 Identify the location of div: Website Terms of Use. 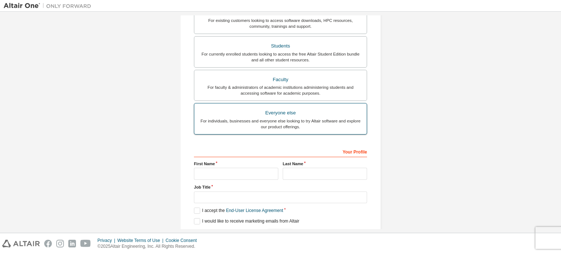
(141, 240).